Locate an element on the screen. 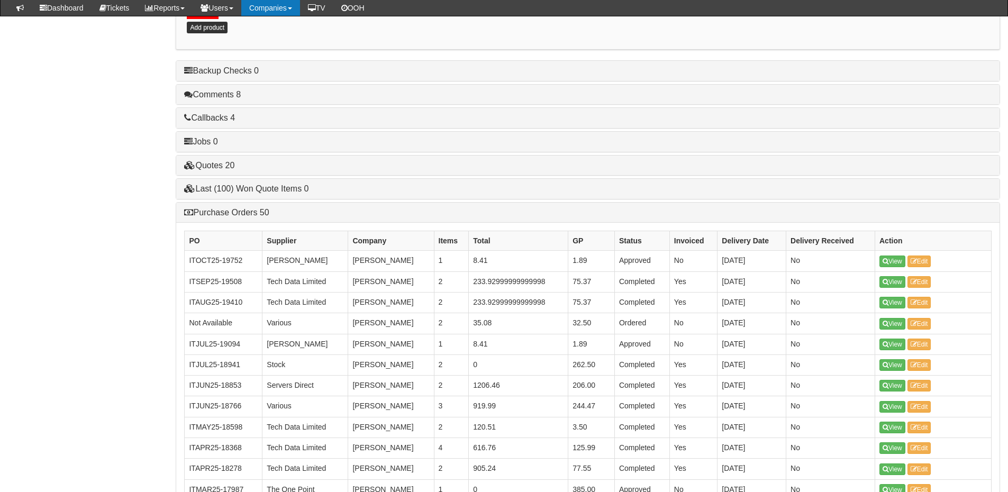 The height and width of the screenshot is (492, 1008). td: ITAPR25-18278 is located at coordinates (223, 469).